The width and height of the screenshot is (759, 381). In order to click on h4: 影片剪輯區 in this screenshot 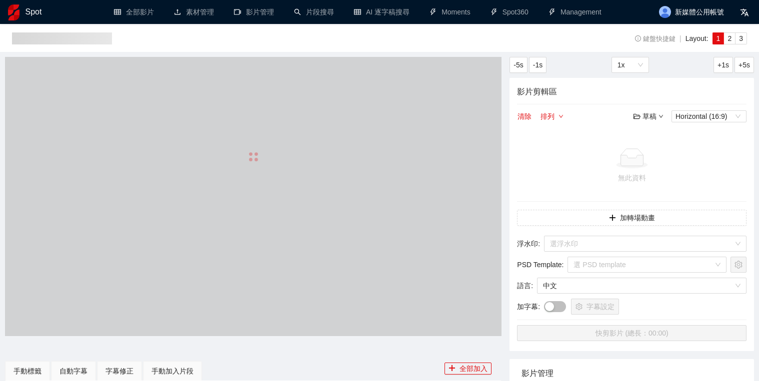, I will do `click(631, 91)`.